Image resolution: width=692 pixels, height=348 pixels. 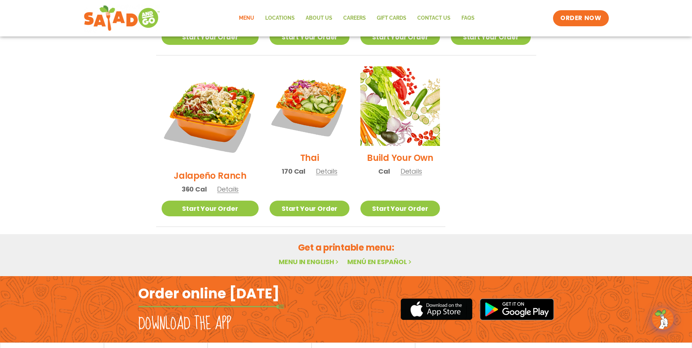 What do you see at coordinates (580, 18) in the screenshot?
I see `a: ORDER NOW` at bounding box center [580, 18].